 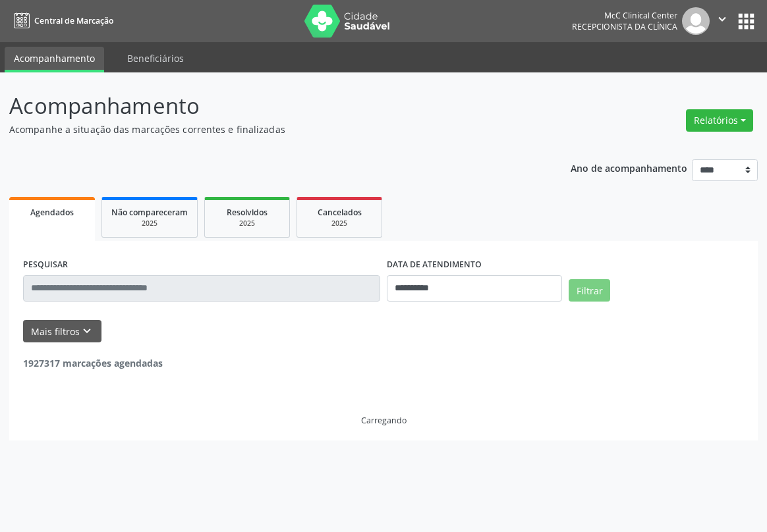 I want to click on div: McC Clinical Center, so click(x=625, y=15).